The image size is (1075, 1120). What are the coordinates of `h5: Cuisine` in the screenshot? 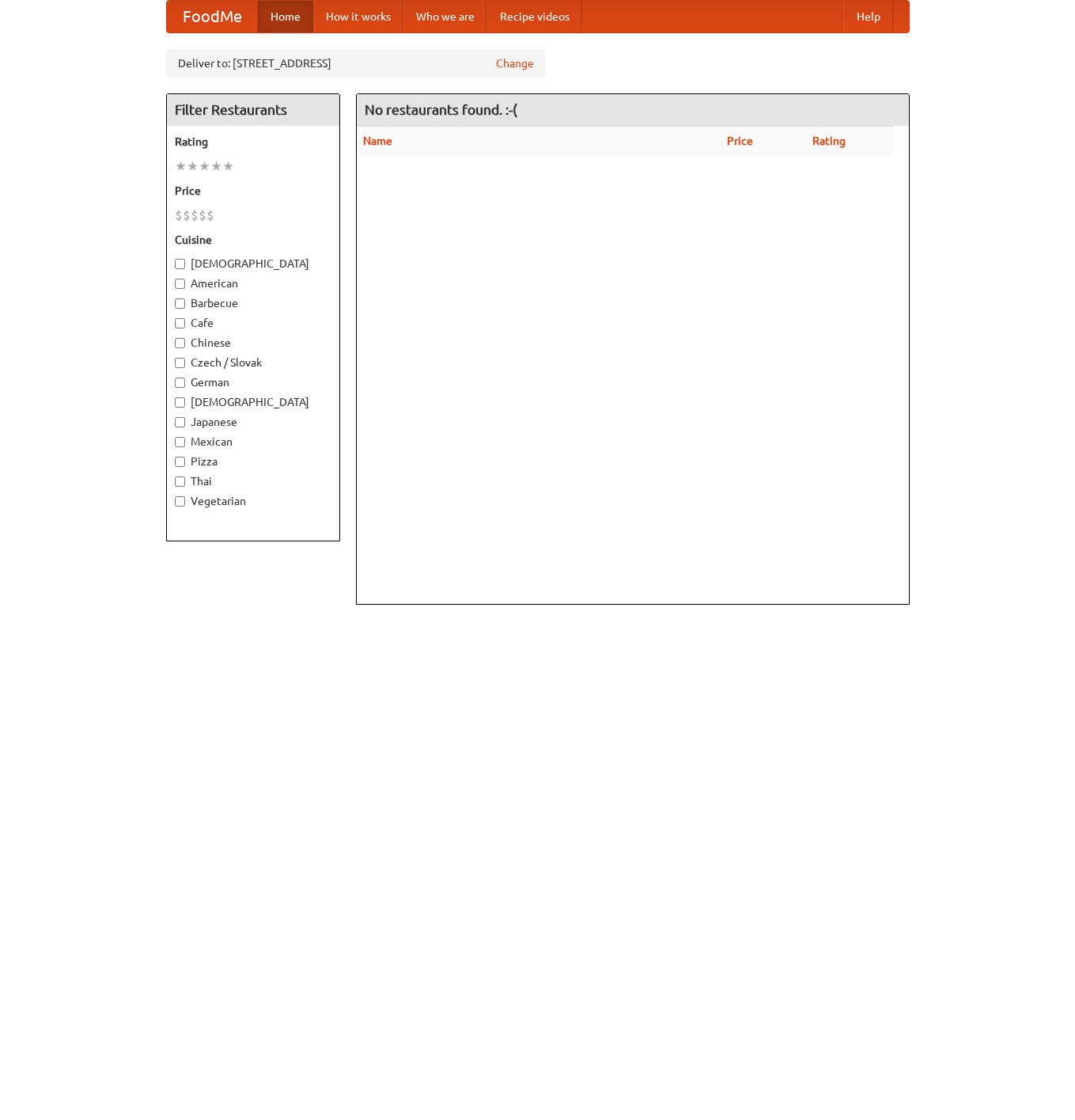 It's located at (254, 240).